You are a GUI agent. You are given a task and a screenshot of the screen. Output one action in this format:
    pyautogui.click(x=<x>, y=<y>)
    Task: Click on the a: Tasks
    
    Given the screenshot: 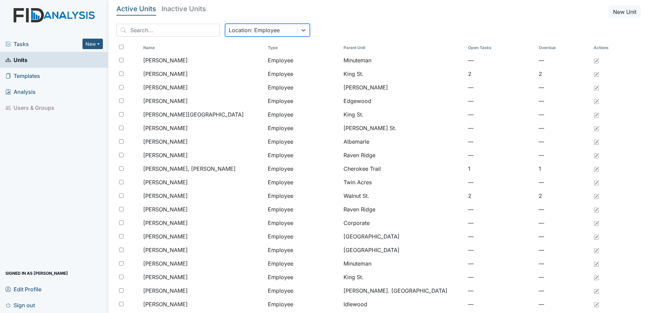 What is the action you would take?
    pyautogui.click(x=44, y=44)
    